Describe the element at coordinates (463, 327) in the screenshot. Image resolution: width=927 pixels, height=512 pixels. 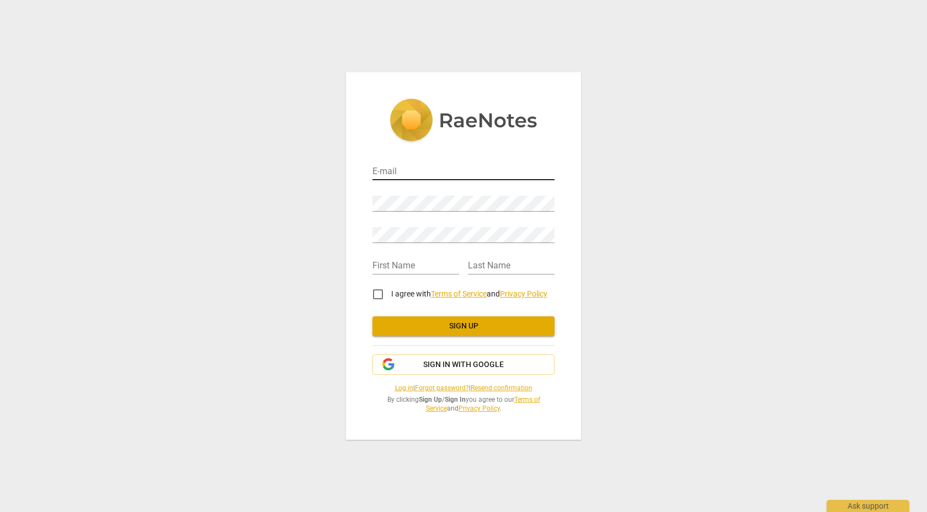
I see `span: Sign up` at that location.